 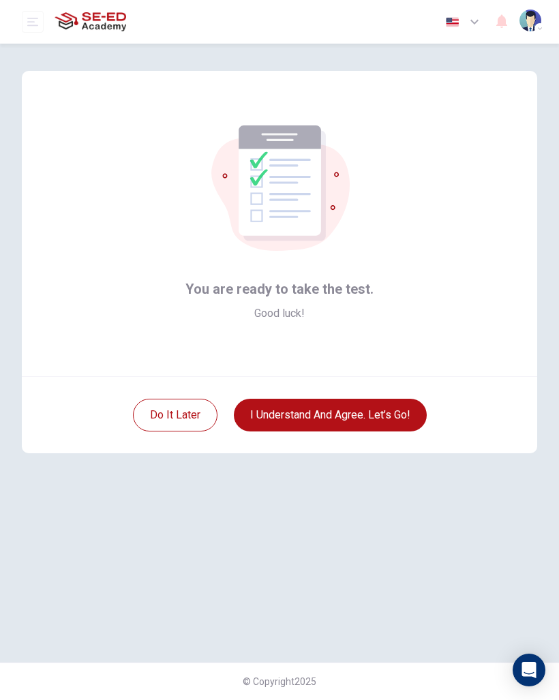 I want to click on a: SE-ED Academy logo, so click(x=90, y=22).